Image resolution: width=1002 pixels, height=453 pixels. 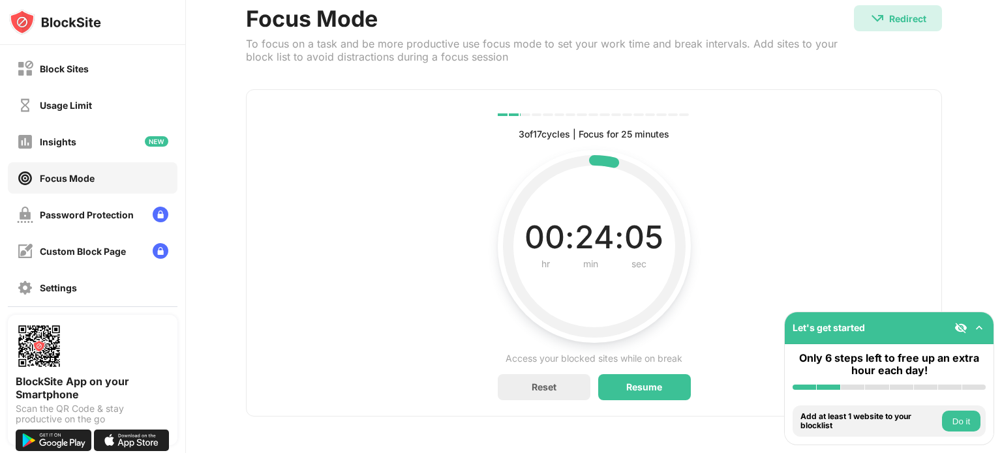 What do you see at coordinates (25, 141) in the screenshot?
I see `img: insights-off.svg` at bounding box center [25, 141].